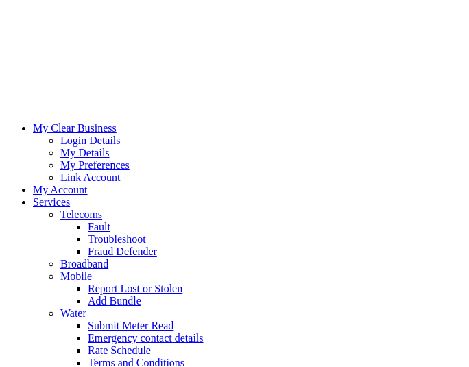 The height and width of the screenshot is (367, 469). What do you see at coordinates (135, 288) in the screenshot?
I see `a: Report Lost or Stolen` at bounding box center [135, 288].